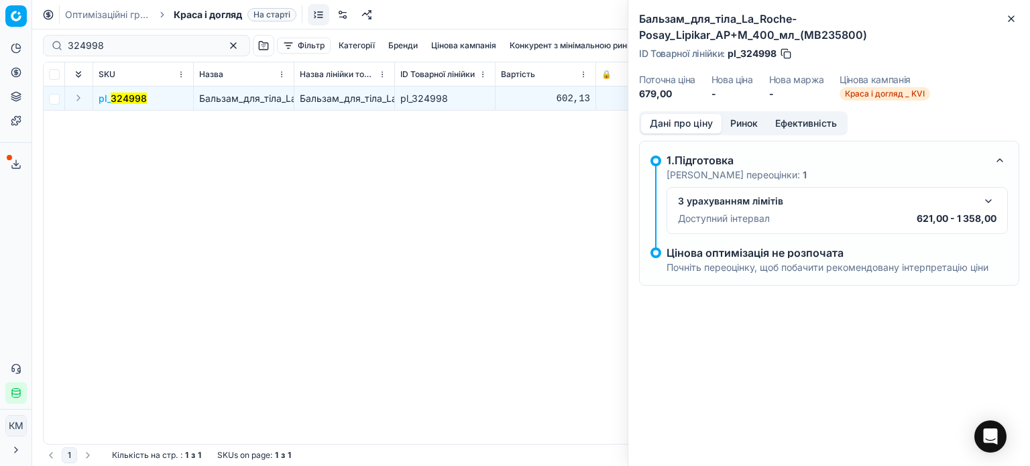  What do you see at coordinates (957, 219) in the screenshot?
I see `p: 621,00 - 1 358,00` at bounding box center [957, 219].